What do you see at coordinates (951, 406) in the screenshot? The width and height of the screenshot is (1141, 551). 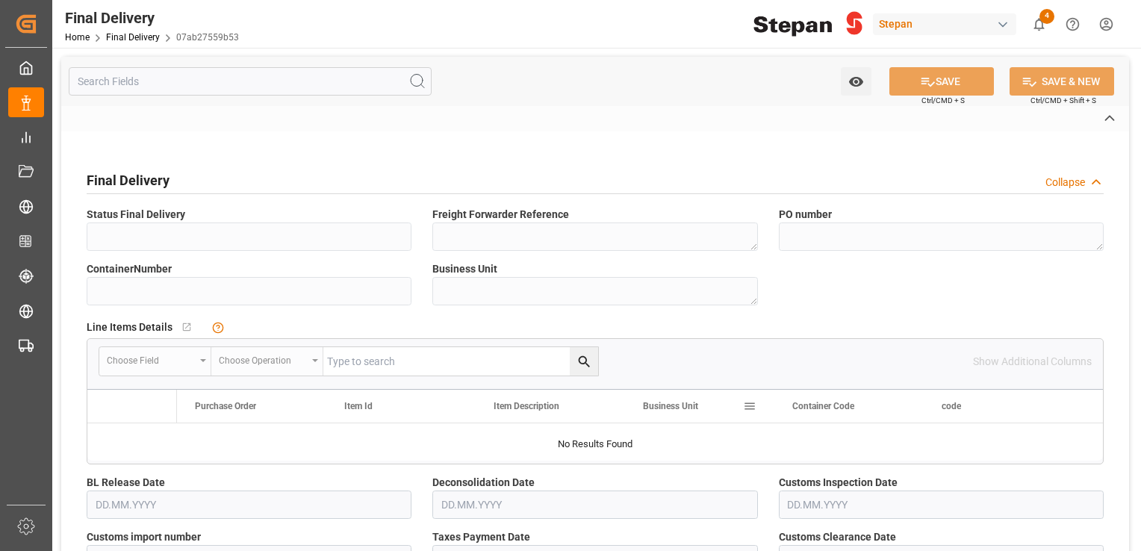 I see `span: code` at bounding box center [951, 406].